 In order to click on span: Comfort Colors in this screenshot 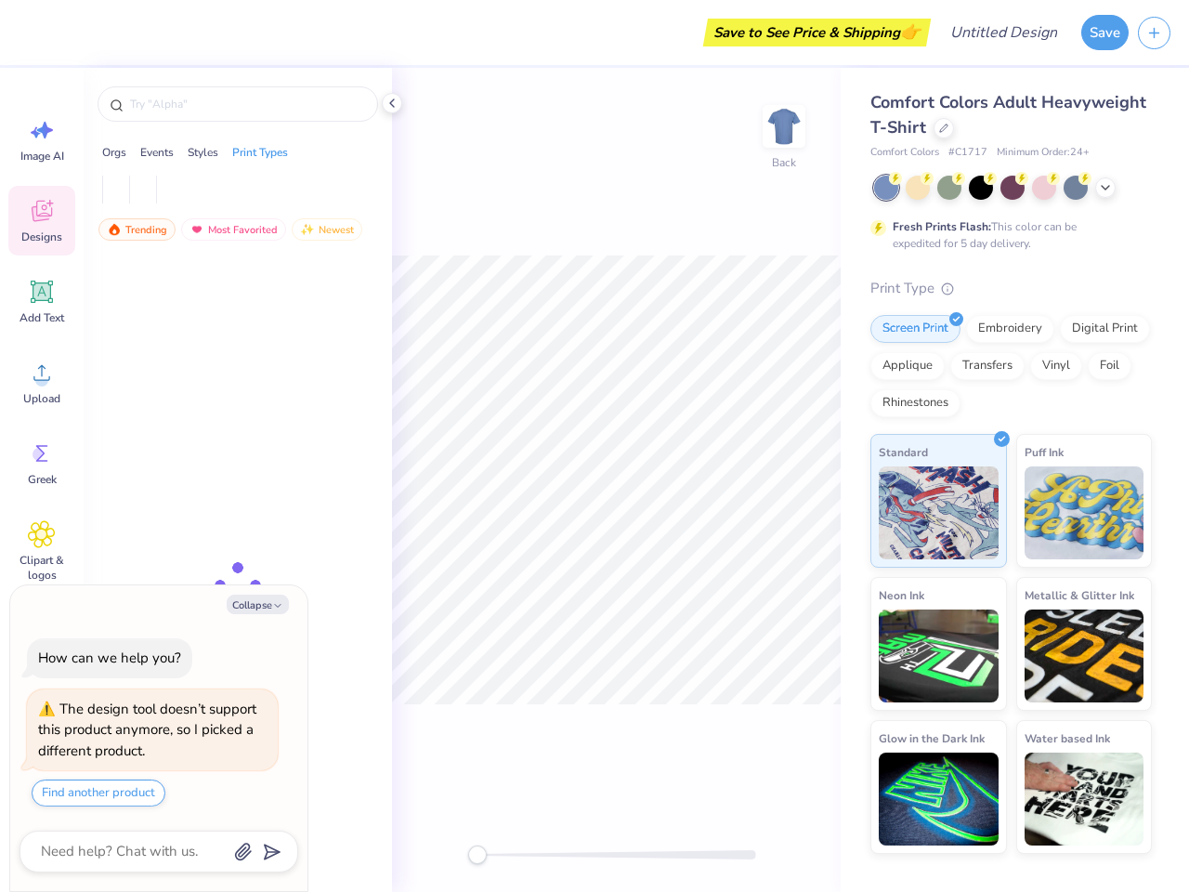, I will do `click(905, 152)`.